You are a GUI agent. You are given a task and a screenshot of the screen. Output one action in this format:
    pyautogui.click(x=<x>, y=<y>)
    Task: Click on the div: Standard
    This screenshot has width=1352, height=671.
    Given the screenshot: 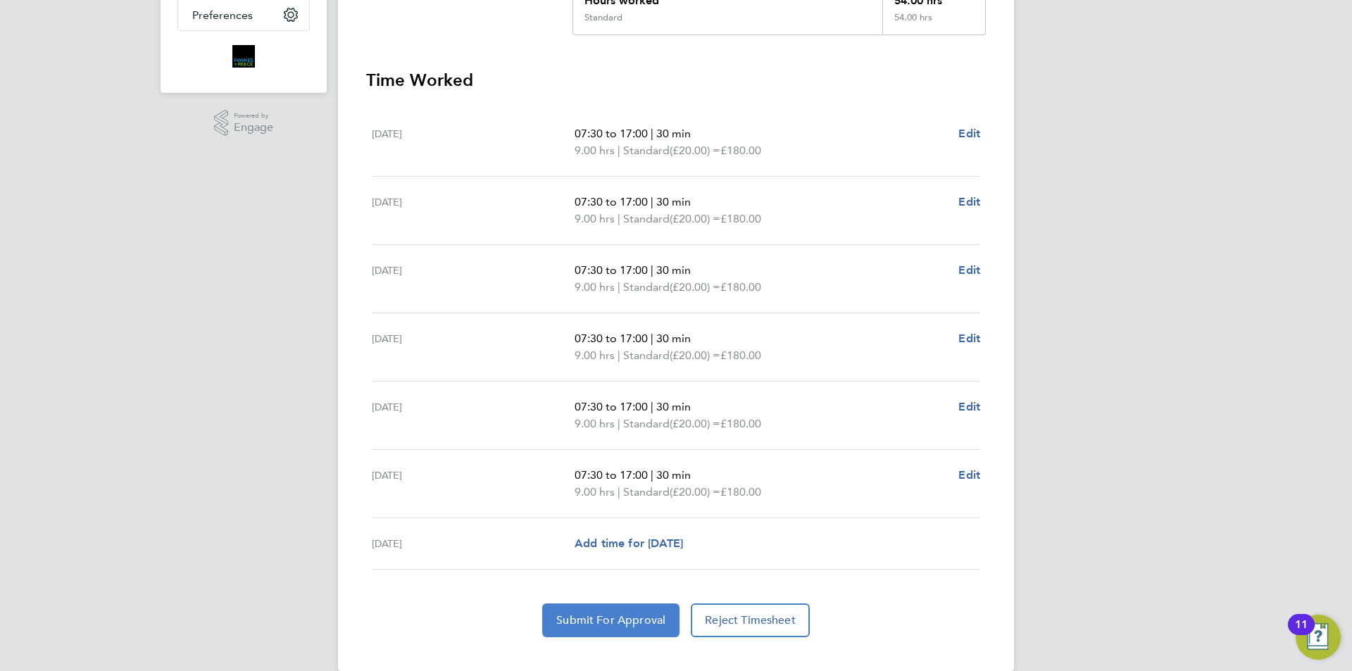 What is the action you would take?
    pyautogui.click(x=604, y=18)
    